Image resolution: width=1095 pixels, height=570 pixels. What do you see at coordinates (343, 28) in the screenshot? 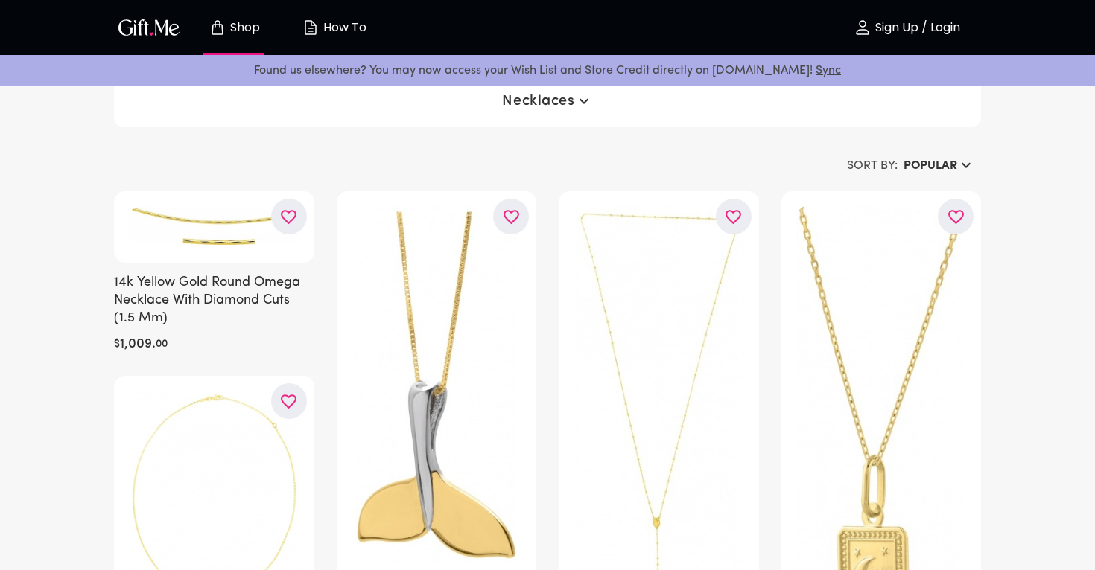
I see `p: How To` at bounding box center [343, 28].